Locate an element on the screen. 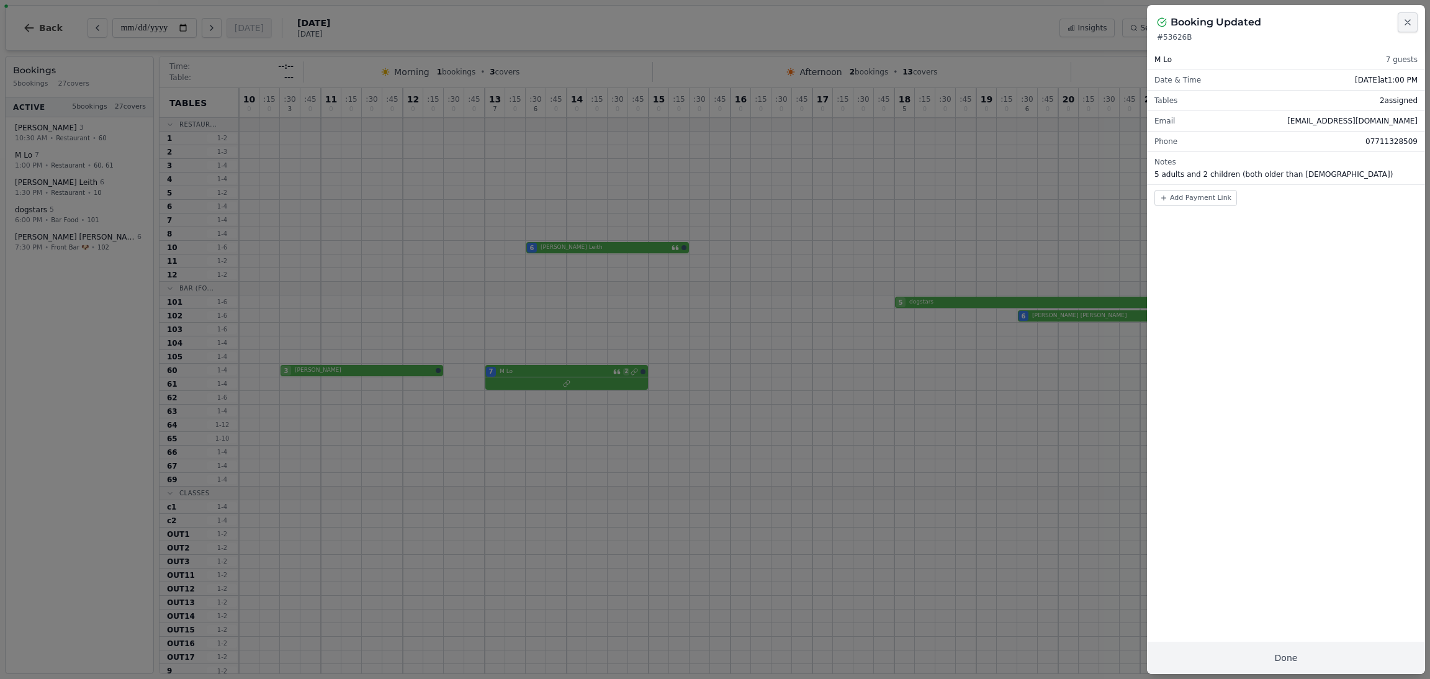 The width and height of the screenshot is (1430, 679). span: M Lo is located at coordinates (1163, 60).